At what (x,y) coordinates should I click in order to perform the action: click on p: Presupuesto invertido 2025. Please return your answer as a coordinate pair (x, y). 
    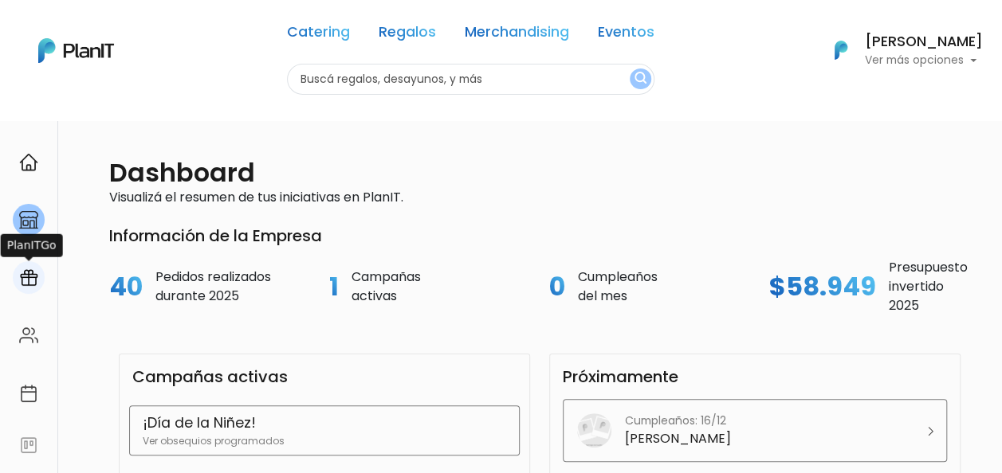
    Looking at the image, I should click on (929, 287).